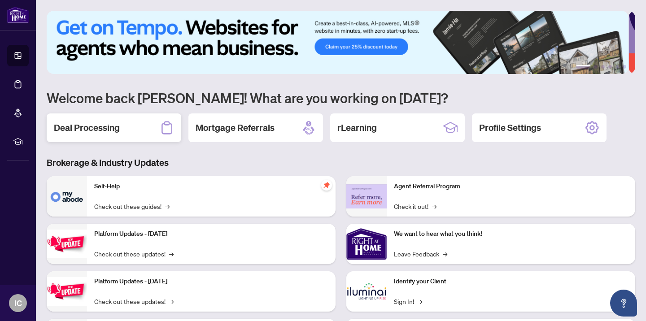  Describe the element at coordinates (511, 187) in the screenshot. I see `p: Agent Referral Program` at that location.